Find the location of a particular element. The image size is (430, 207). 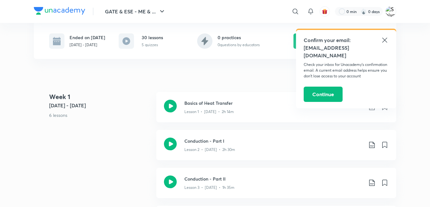

p: 5 quizzes is located at coordinates (152, 45).